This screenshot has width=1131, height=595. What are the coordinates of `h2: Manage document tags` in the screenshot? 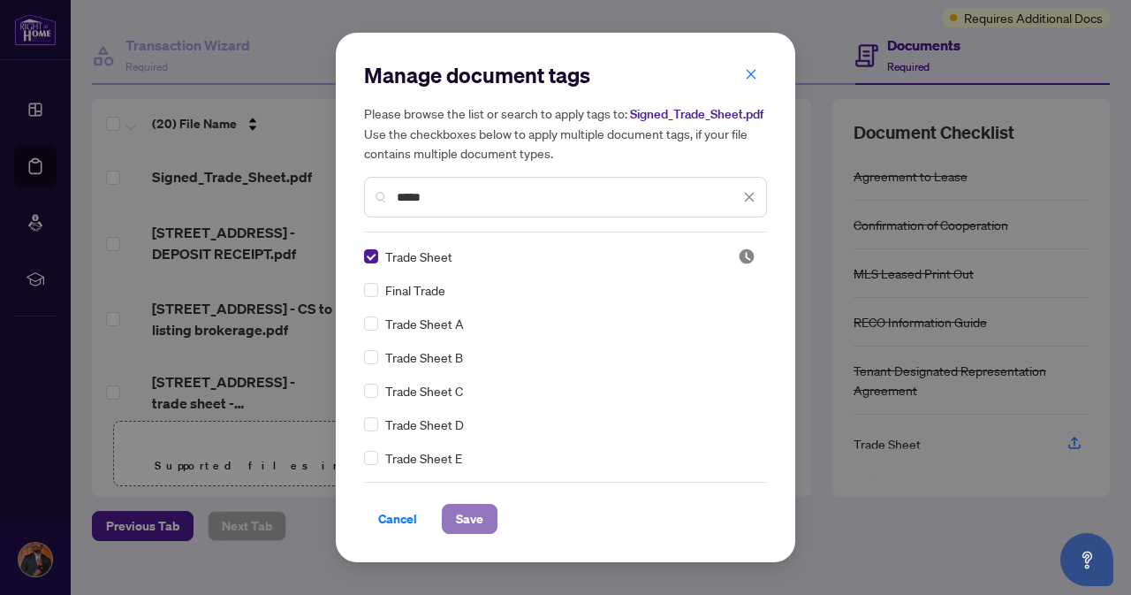 It's located at (566, 75).